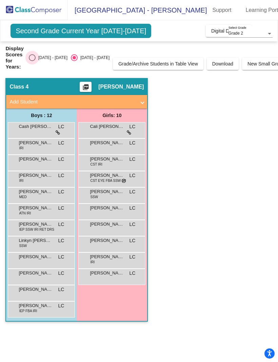  What do you see at coordinates (223, 64) in the screenshot?
I see `button: Download` at bounding box center [223, 64].